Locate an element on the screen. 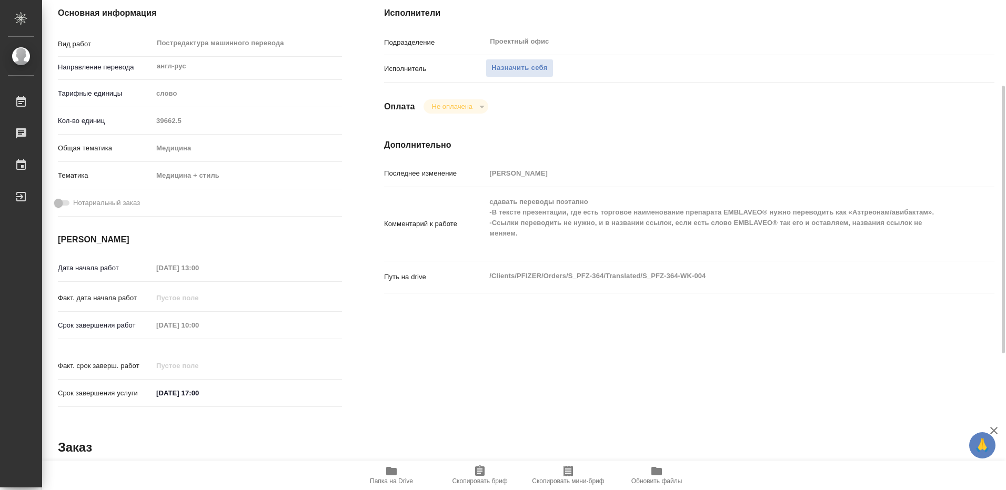 This screenshot has height=490, width=1006. p: Факт. срок заверш. работ is located at coordinates (105, 366).